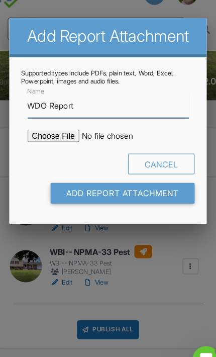 This screenshot has width=216, height=357. What do you see at coordinates (208, 327) in the screenshot?
I see `span: 10` at bounding box center [208, 327].